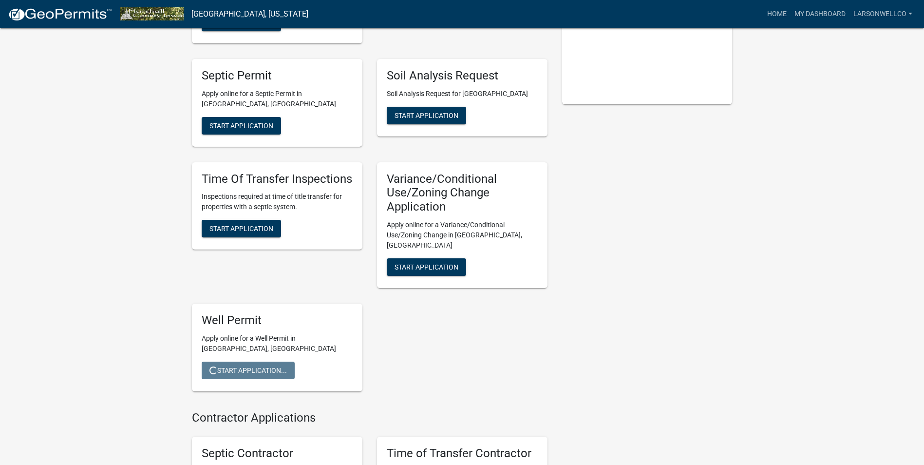 The image size is (924, 465). Describe the element at coordinates (277, 75) in the screenshot. I see `h5: Septic Permit` at that location.